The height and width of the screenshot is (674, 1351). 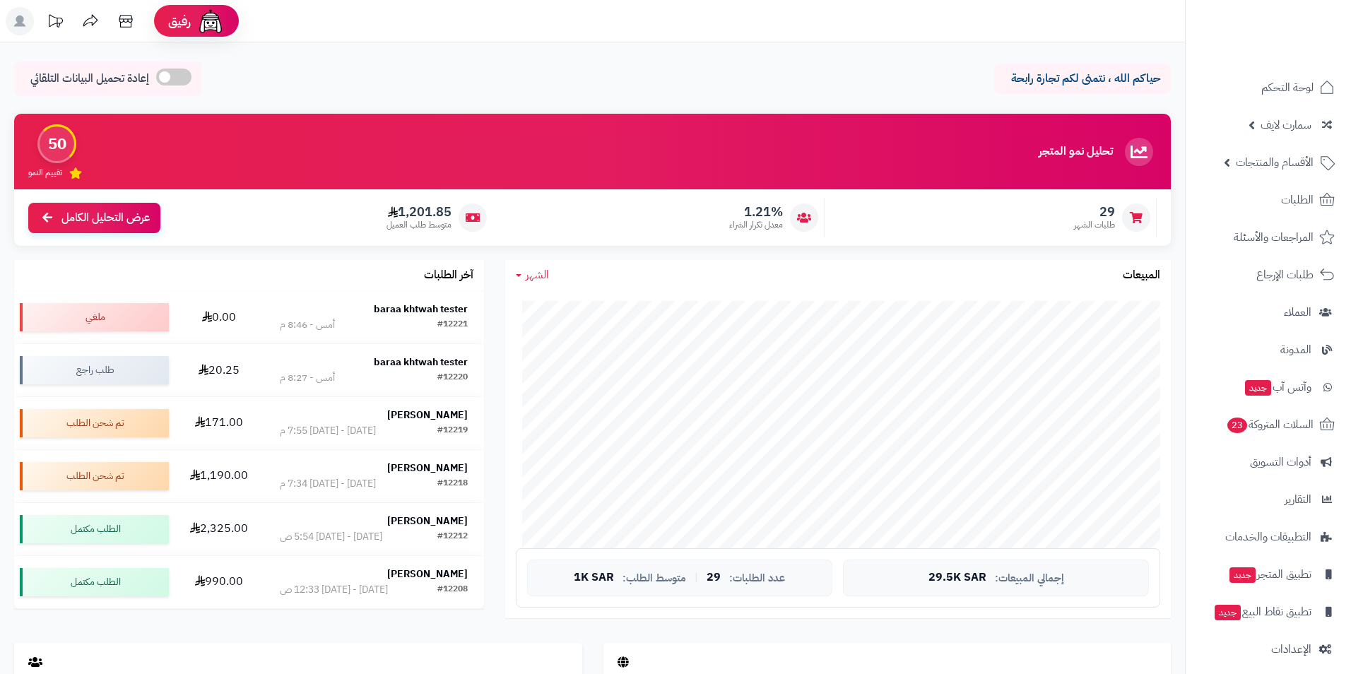 I want to click on span: 1K SAR, so click(x=594, y=578).